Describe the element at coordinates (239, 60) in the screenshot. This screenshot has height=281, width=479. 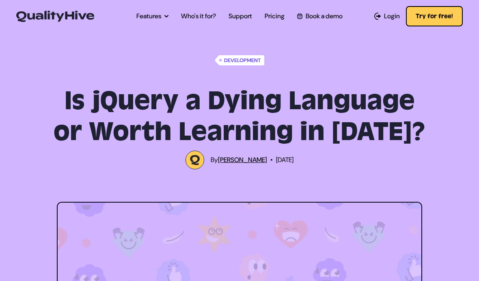
I see `a: Development` at that location.